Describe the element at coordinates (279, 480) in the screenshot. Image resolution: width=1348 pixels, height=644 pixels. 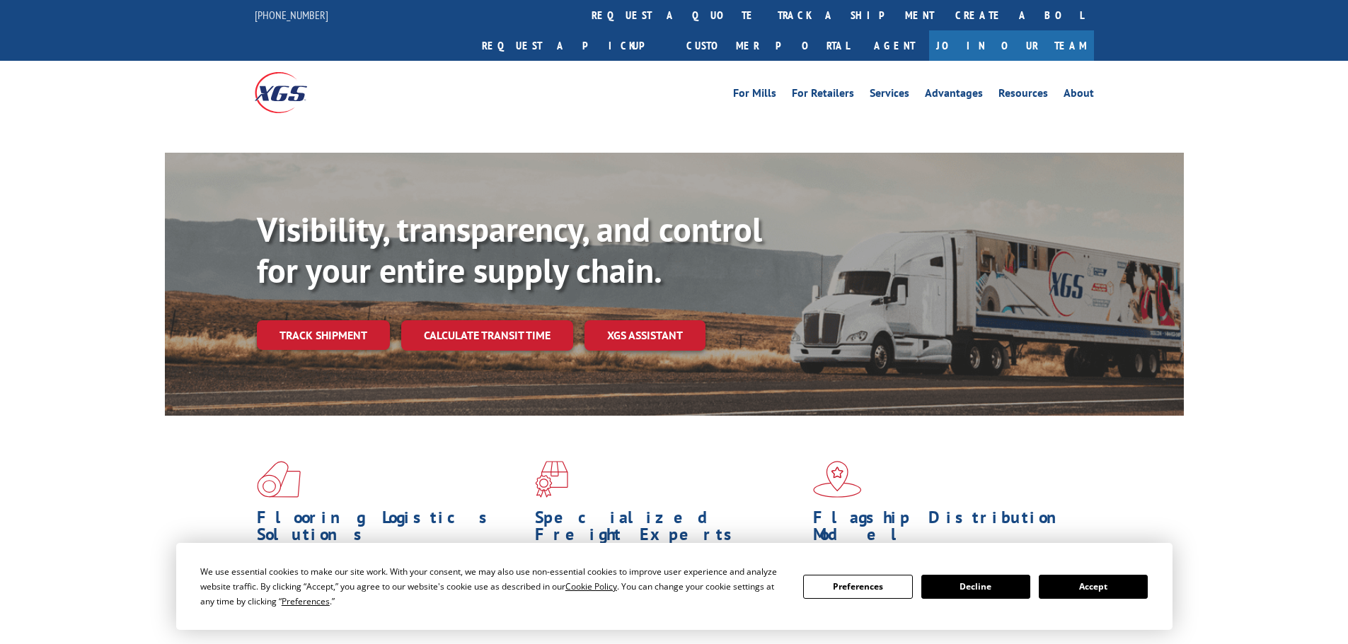
I see `img: xgs-icon-total-supply-chain-intelligence-red` at that location.